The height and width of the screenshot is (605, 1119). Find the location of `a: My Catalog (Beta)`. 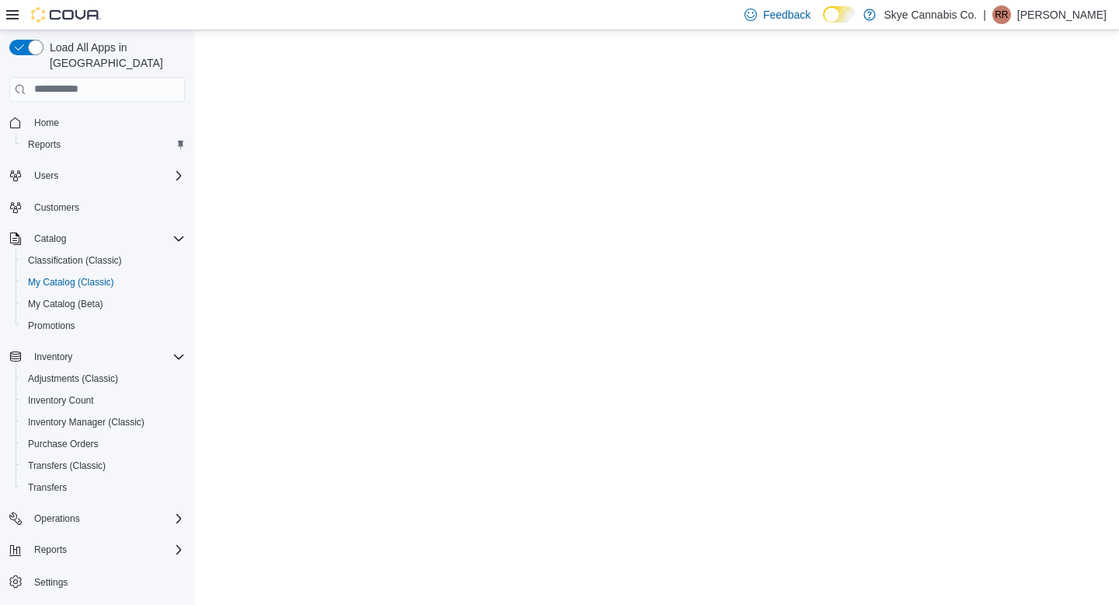

a: My Catalog (Beta) is located at coordinates (65, 304).